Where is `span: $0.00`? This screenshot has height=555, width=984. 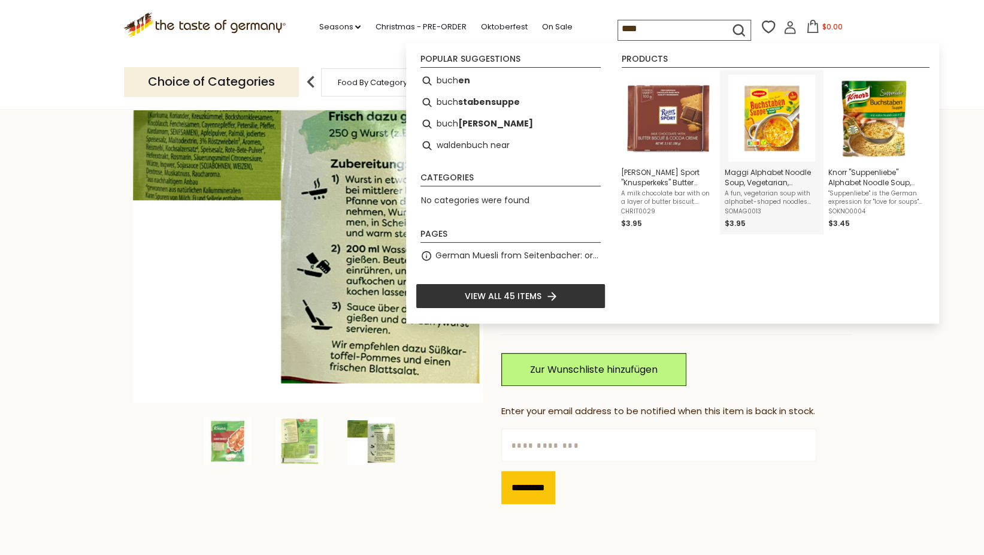
span: $0.00 is located at coordinates (832, 26).